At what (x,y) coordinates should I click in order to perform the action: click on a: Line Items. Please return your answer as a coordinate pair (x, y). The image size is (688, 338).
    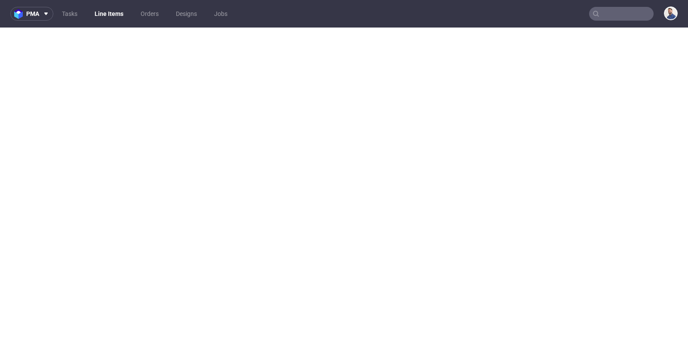
    Looking at the image, I should click on (109, 14).